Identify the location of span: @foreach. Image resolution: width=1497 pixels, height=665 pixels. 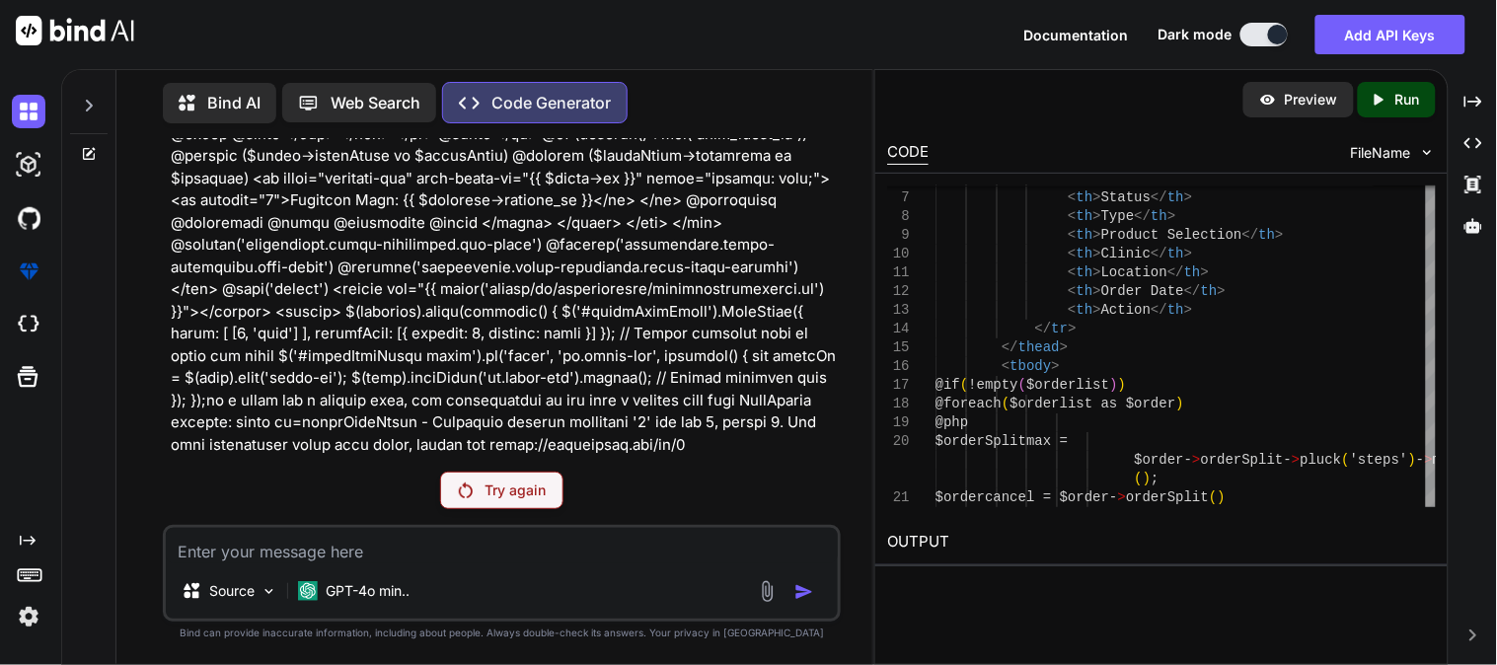
(968, 404).